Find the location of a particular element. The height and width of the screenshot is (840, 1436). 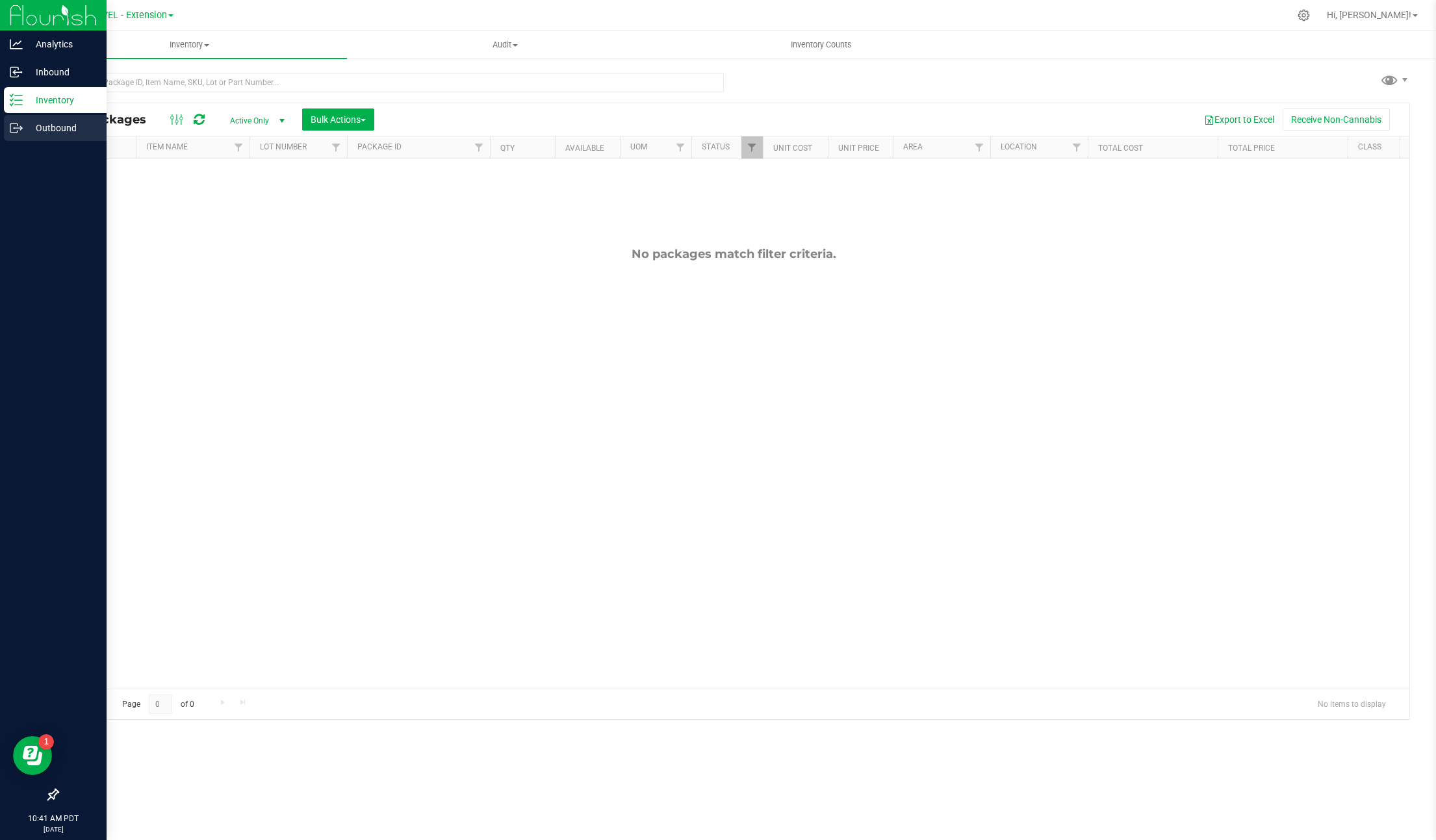

inline-svg: Outbound is located at coordinates (16, 128).